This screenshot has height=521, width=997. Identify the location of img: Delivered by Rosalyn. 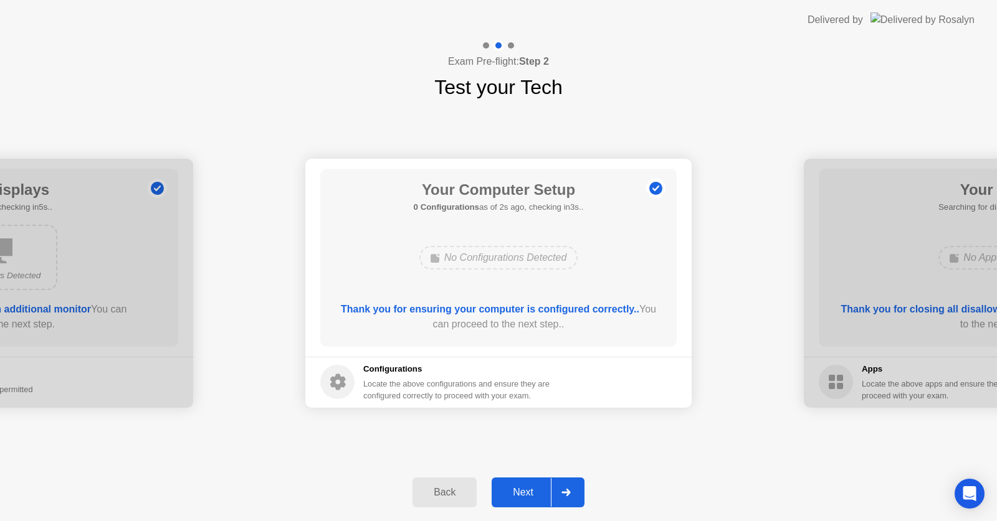
(922, 19).